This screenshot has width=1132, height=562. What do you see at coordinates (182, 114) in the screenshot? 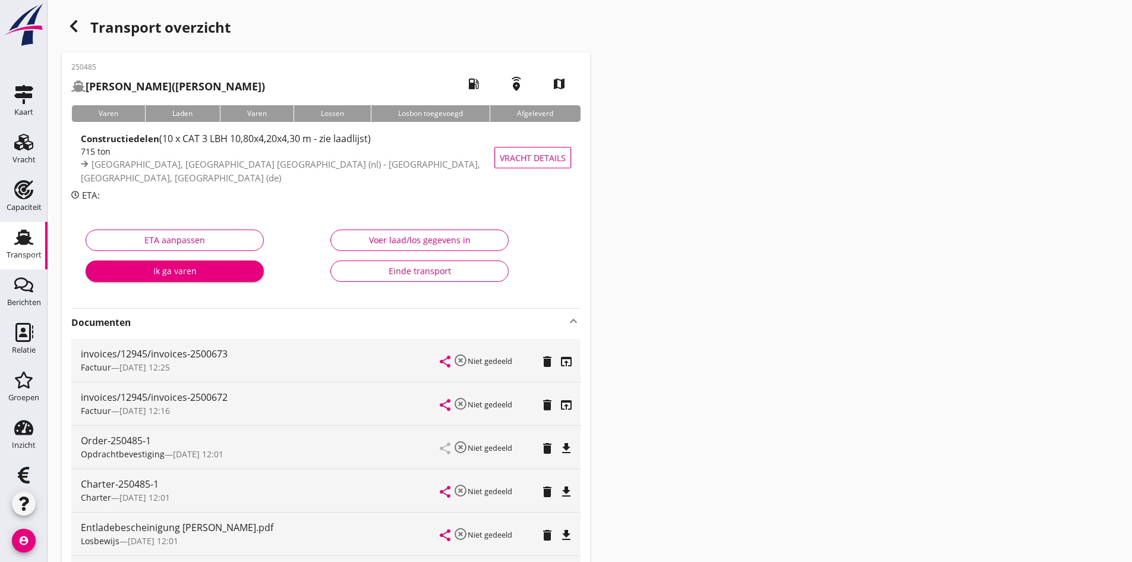
I see `div: Laden` at bounding box center [182, 114].